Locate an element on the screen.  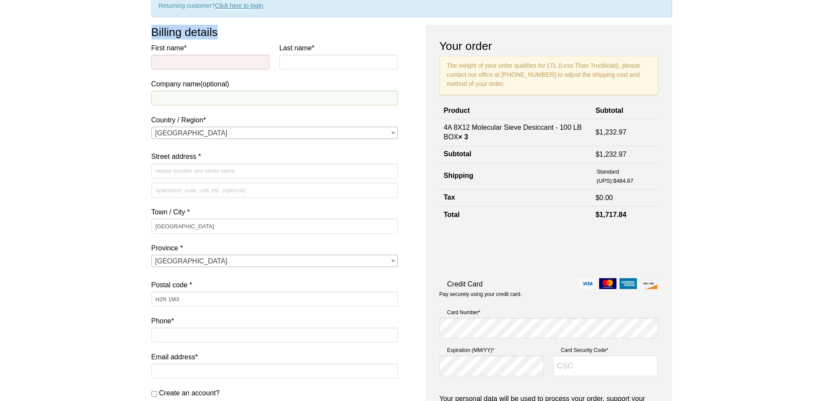
label: Standard (UPS): is located at coordinates (625, 177).